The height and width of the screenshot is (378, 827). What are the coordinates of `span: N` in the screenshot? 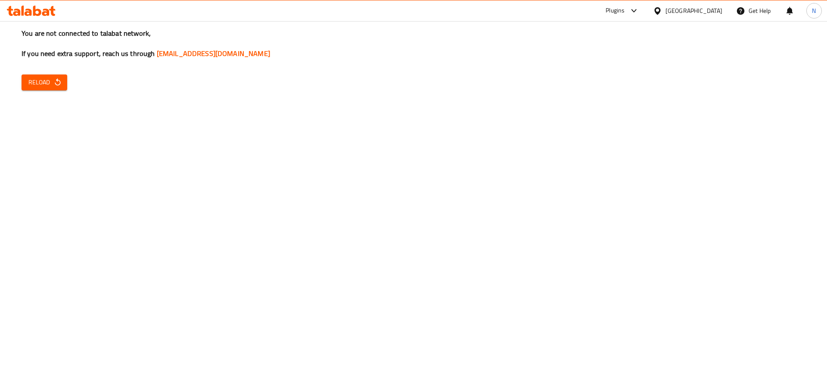 It's located at (814, 11).